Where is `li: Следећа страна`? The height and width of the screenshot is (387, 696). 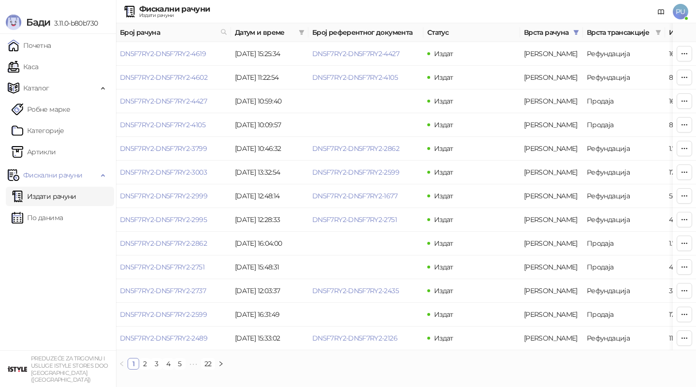
li: Следећа страна is located at coordinates (221, 364).